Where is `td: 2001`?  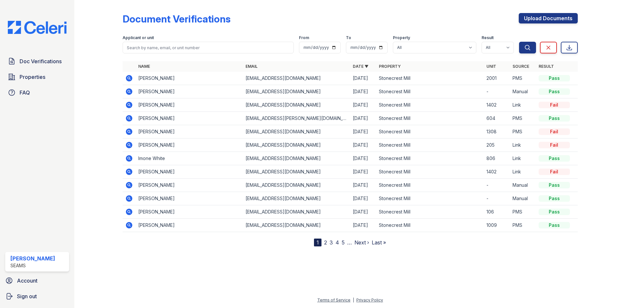 td: 2001 is located at coordinates (497, 78).